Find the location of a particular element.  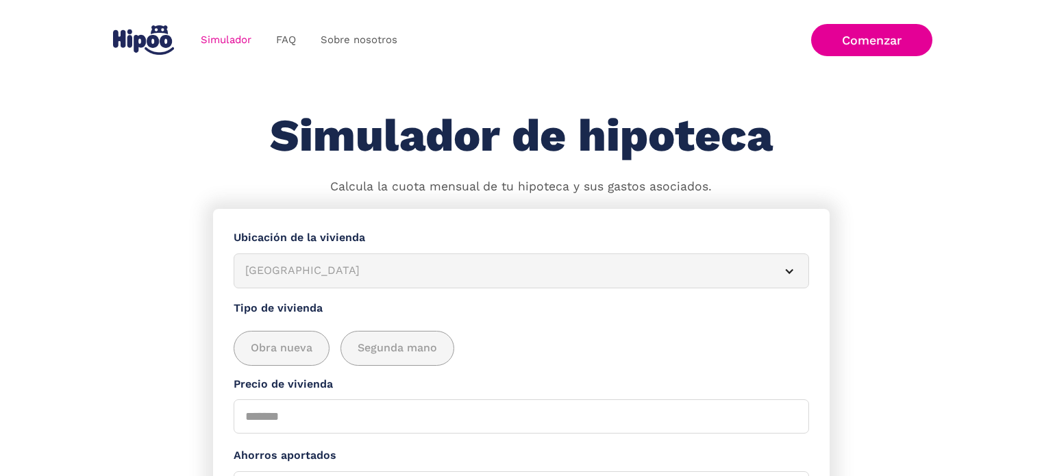

div: add_description_here is located at coordinates (522, 348).